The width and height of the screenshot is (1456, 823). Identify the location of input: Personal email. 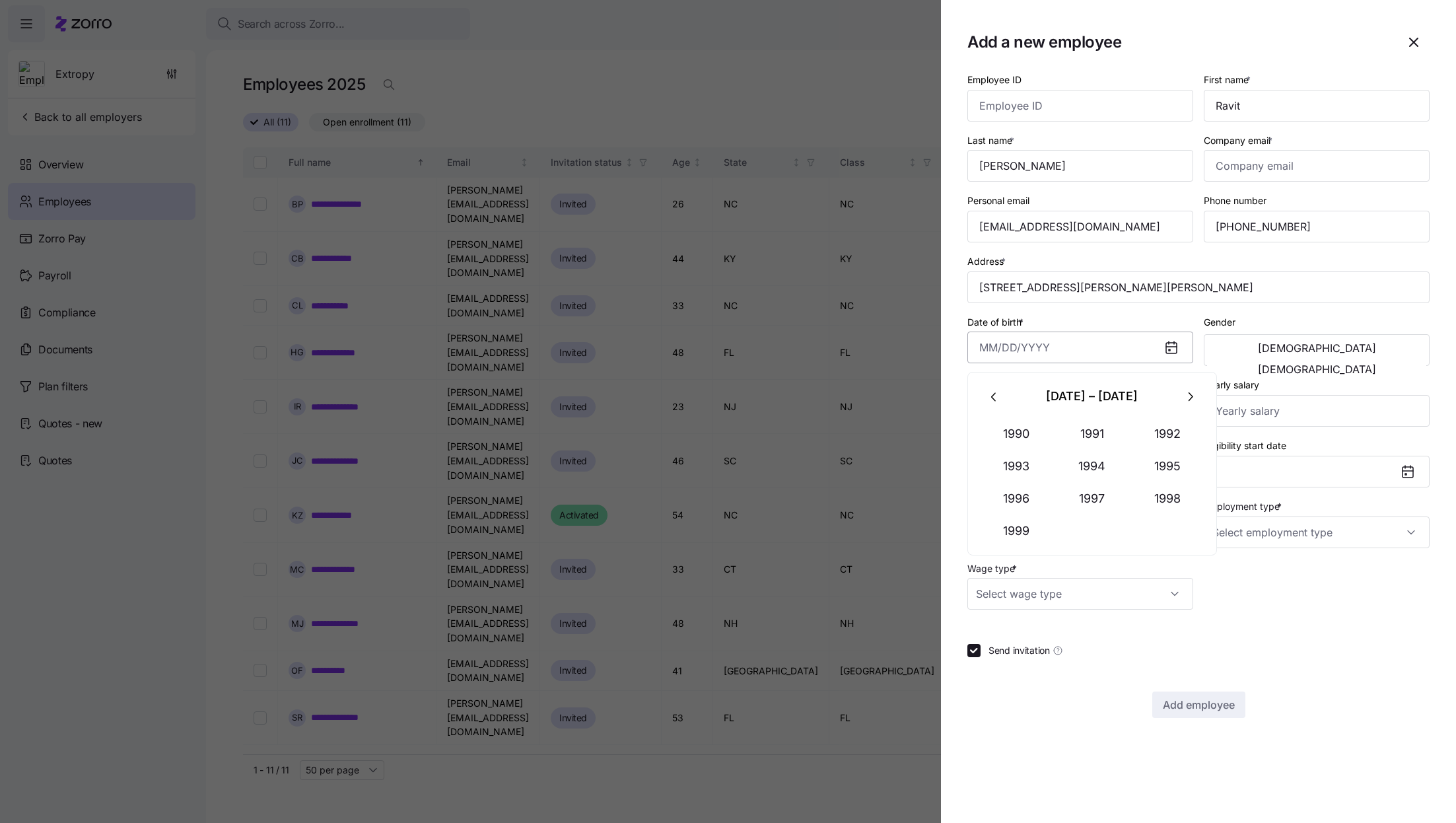
(1080, 226).